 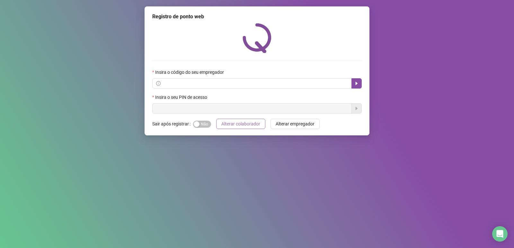 What do you see at coordinates (182, 97) in the screenshot?
I see `label: Insira o seu PIN de acesso` at bounding box center [182, 97].